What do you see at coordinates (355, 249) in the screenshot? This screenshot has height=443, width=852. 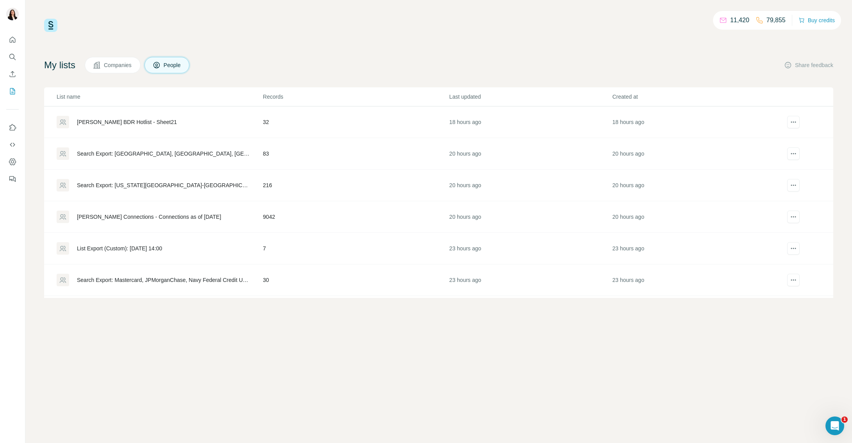 I see `td: 7` at bounding box center [355, 249].